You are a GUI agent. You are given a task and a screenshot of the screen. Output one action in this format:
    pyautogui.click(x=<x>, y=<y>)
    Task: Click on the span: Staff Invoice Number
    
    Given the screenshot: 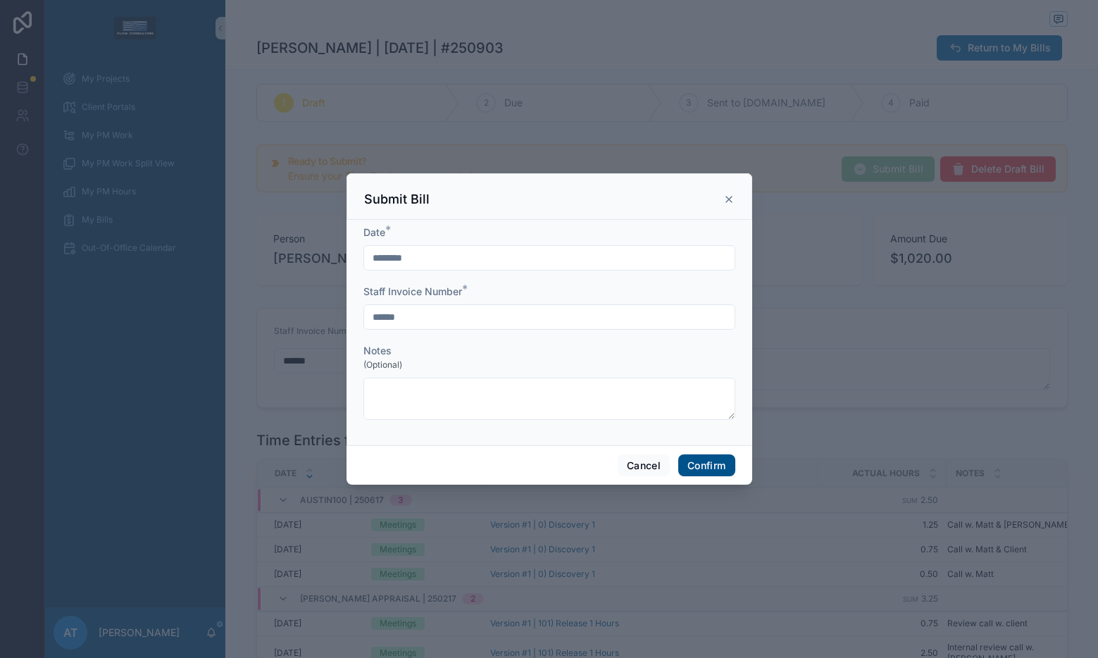 What is the action you would take?
    pyautogui.click(x=413, y=291)
    